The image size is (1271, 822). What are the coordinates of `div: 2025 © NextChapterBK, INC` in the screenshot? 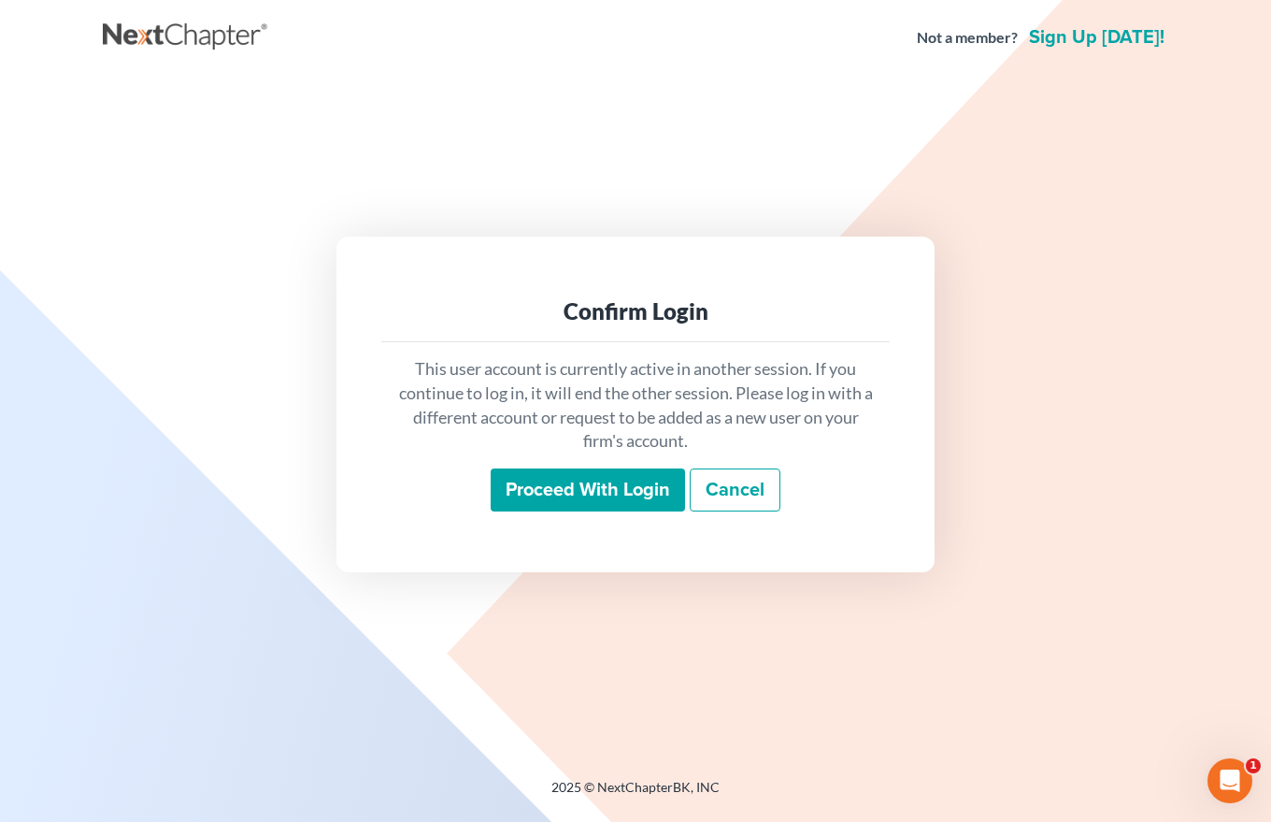 It's located at (636, 795).